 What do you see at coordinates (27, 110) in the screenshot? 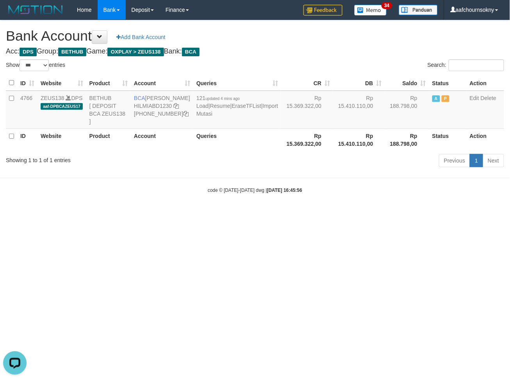
I see `td: 4766` at bounding box center [27, 110].